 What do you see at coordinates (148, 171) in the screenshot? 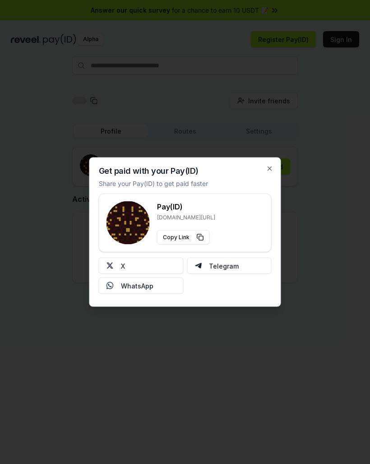
I see `h2: Get paid with your Pay(ID)` at bounding box center [148, 171].